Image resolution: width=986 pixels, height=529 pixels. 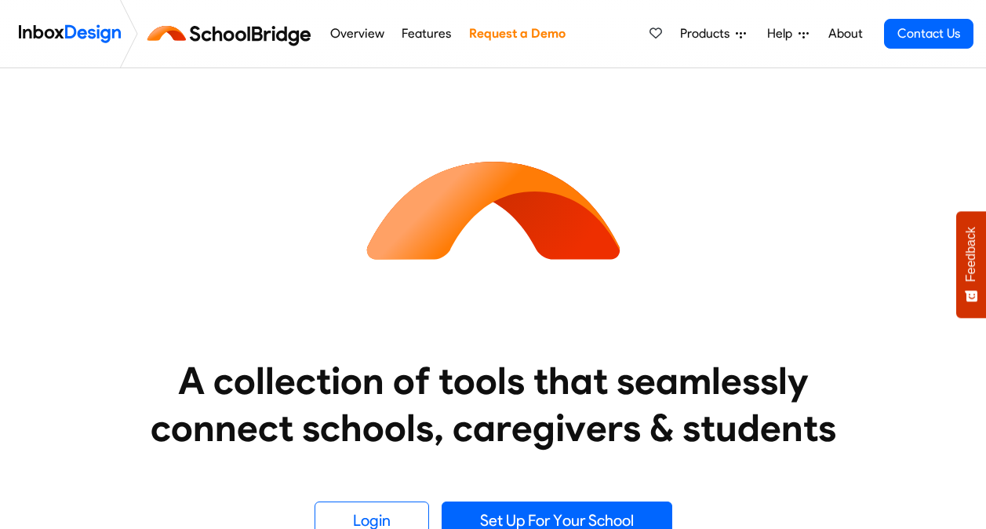 I want to click on a: Features, so click(x=427, y=34).